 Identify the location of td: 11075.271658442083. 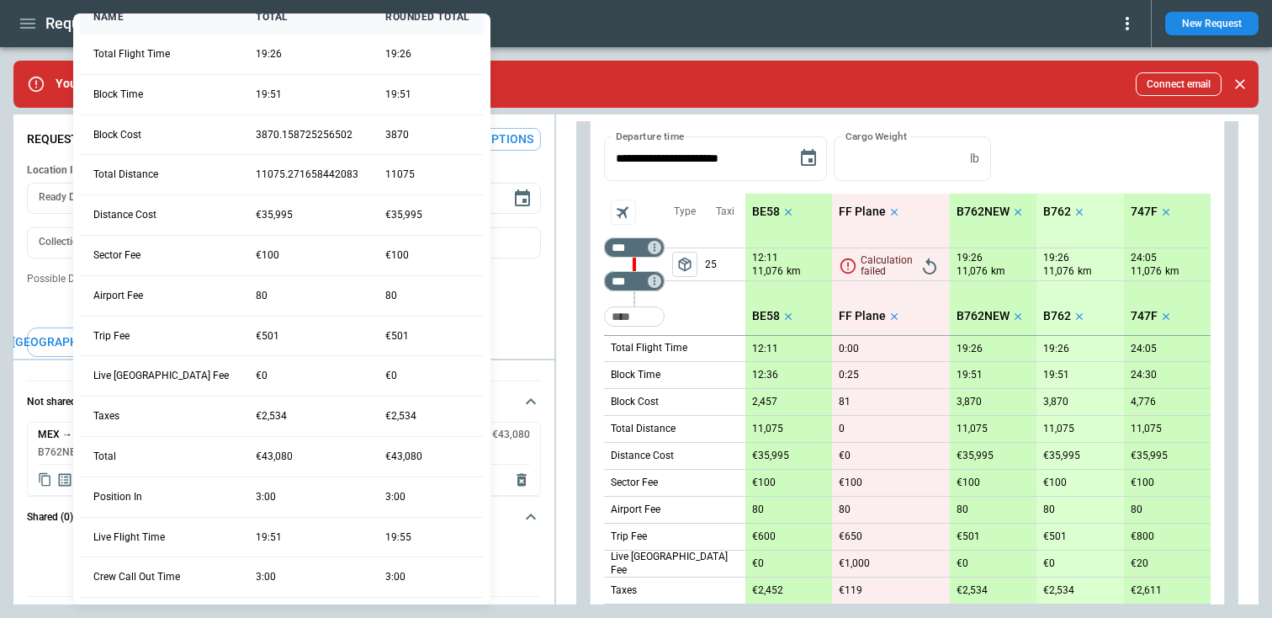
(307, 175).